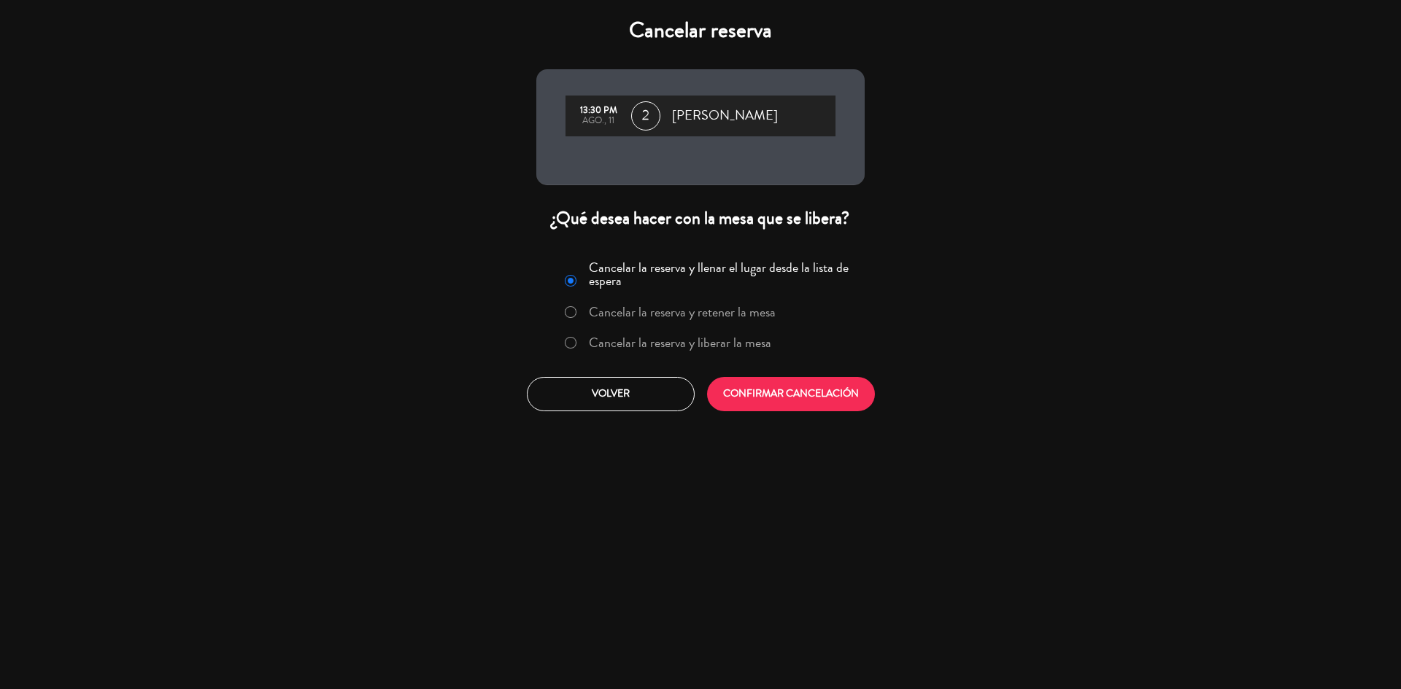  What do you see at coordinates (700, 31) in the screenshot?
I see `h4: Cancelar reserva` at bounding box center [700, 31].